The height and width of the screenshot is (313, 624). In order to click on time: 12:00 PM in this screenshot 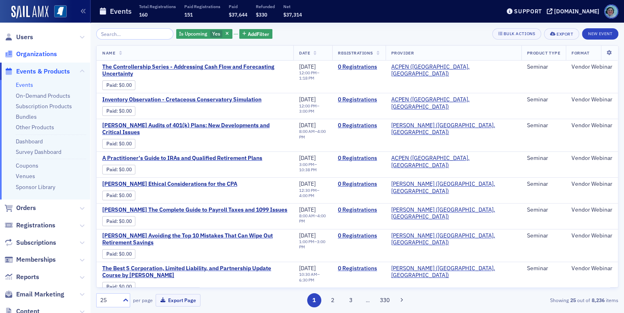, I will do `click(308, 73)`.